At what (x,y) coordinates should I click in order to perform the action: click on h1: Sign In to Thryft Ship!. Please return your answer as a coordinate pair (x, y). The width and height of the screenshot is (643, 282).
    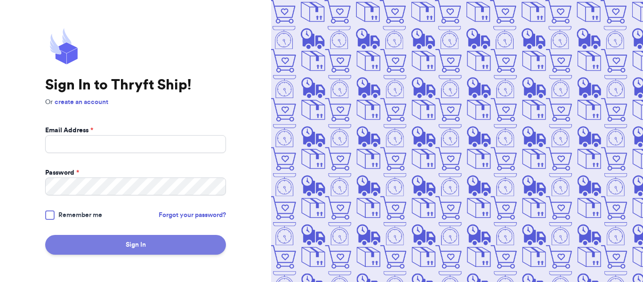
    Looking at the image, I should click on (136, 85).